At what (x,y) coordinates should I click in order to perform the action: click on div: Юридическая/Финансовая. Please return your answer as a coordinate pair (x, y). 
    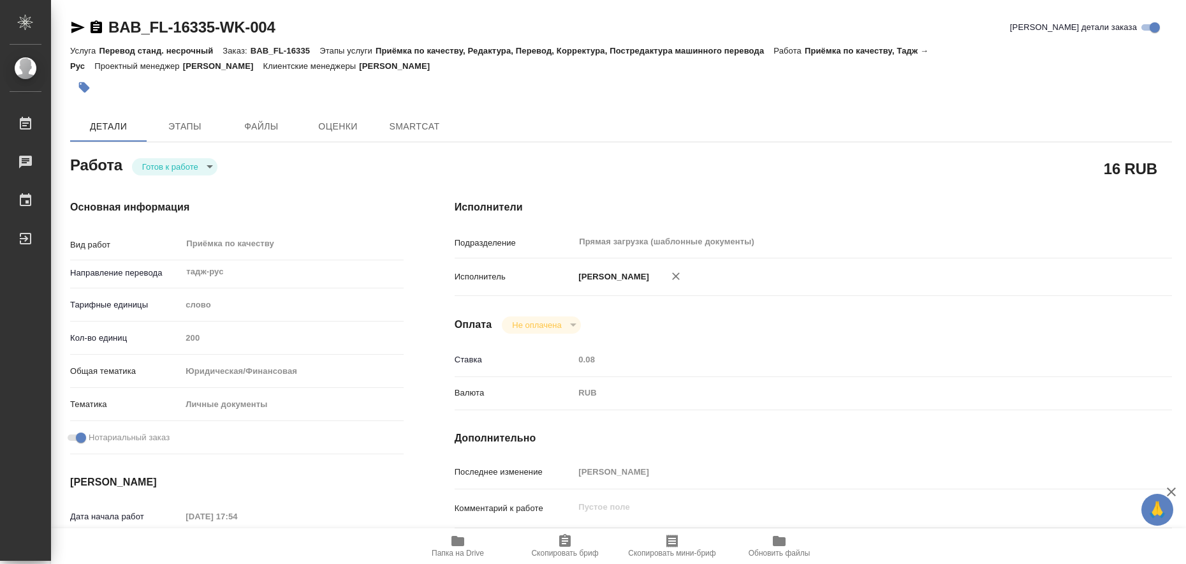
    Looking at the image, I should click on (292, 371).